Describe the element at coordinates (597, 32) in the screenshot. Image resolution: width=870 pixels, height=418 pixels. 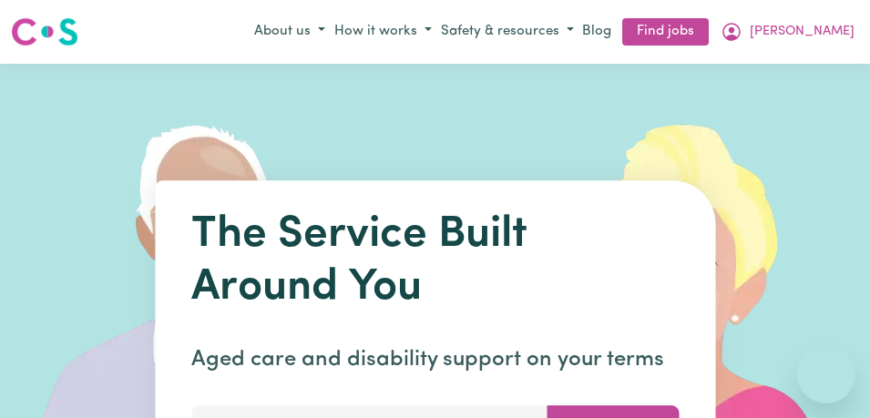
I see `a: Blog` at that location.